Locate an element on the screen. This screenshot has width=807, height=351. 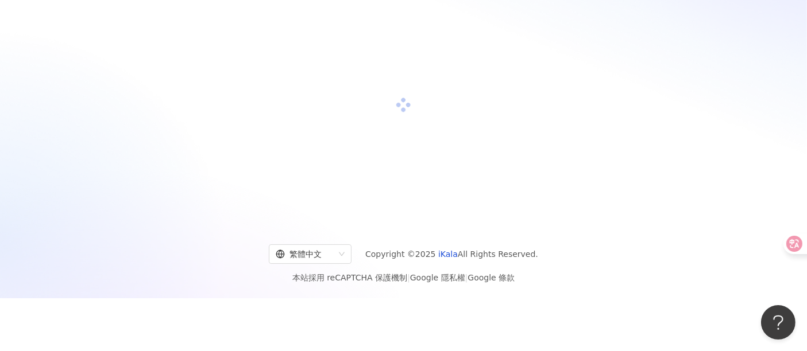
span: Copyright © 2025 All Rights Reserved. is located at coordinates (451, 254).